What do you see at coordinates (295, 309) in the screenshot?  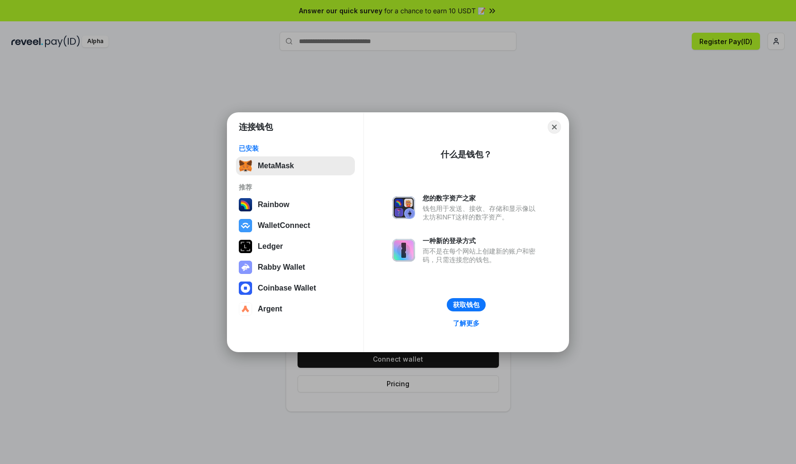 I see `button: Argent` at bounding box center [295, 309].